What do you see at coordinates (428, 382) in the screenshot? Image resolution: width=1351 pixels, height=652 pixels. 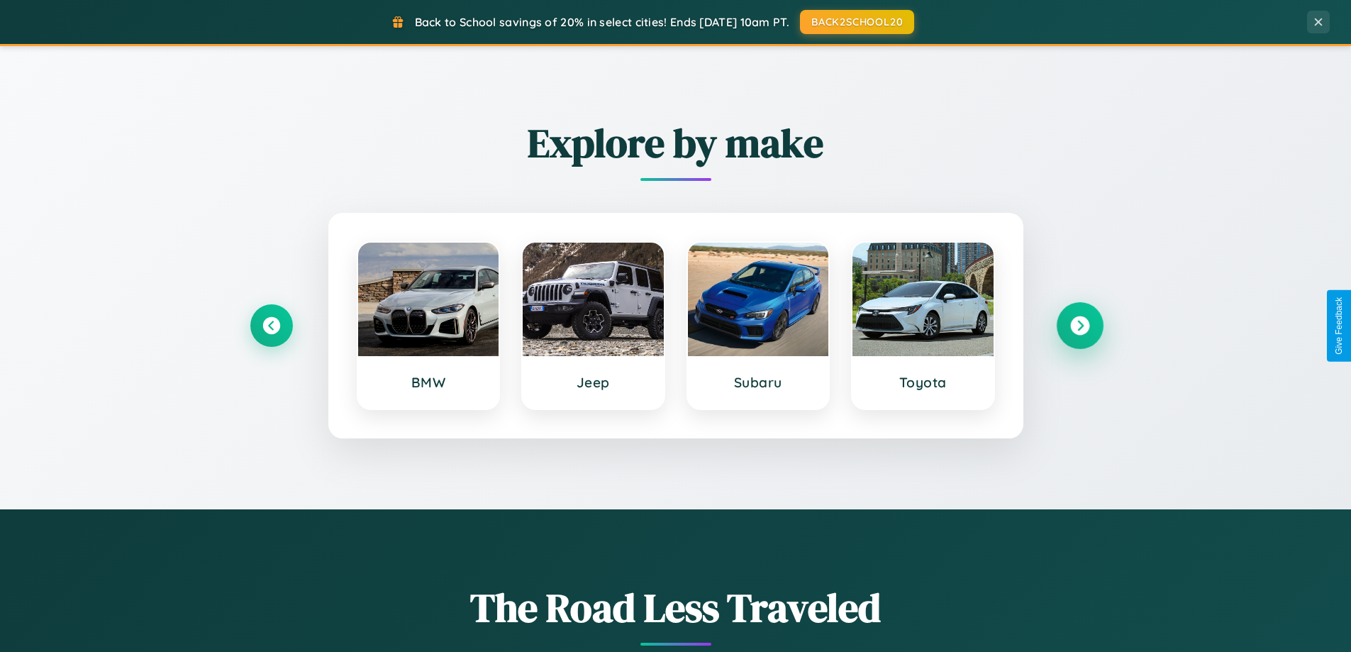 I see `h3: BMW` at bounding box center [428, 382].